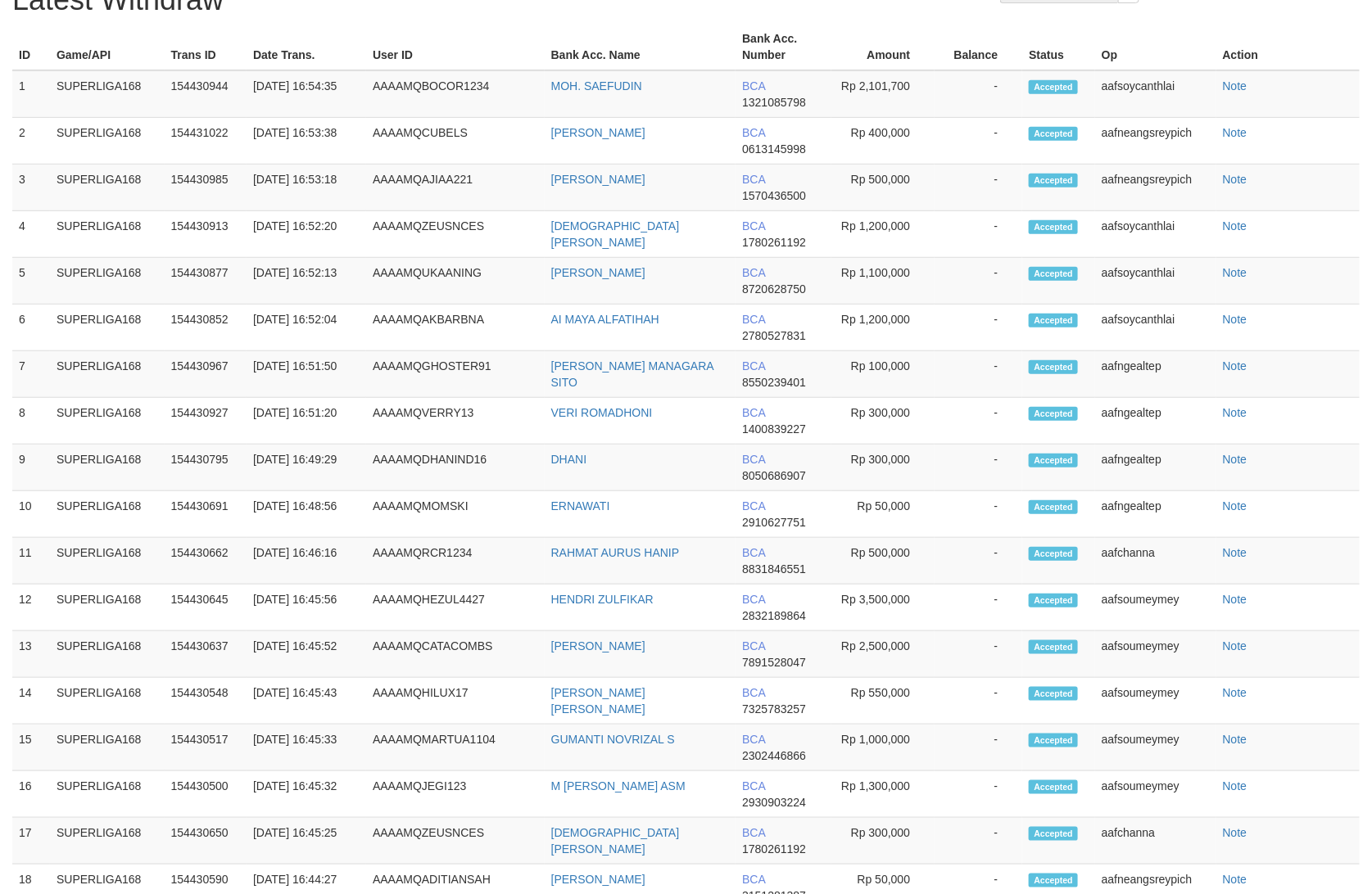 This screenshot has width=1372, height=894. What do you see at coordinates (455, 701) in the screenshot?
I see `td: AAAAMQHILUX17` at bounding box center [455, 701].